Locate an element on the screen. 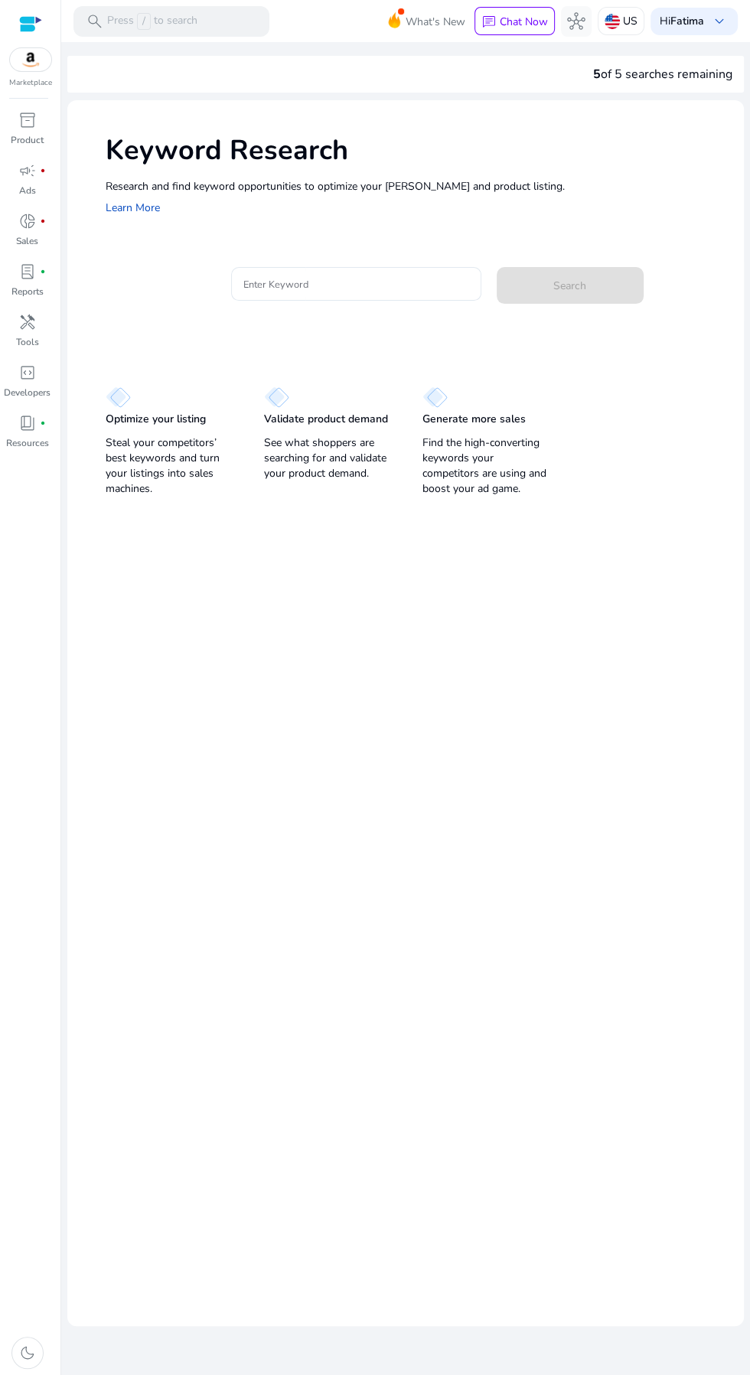 Image resolution: width=750 pixels, height=1375 pixels. p: Ads is located at coordinates (28, 190).